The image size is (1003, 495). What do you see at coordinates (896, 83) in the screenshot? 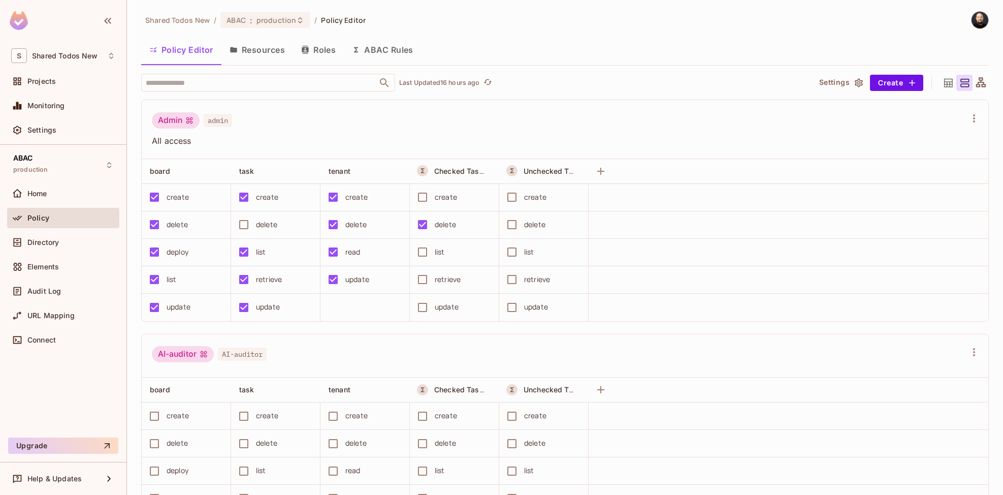
I see `button: Create` at bounding box center [896, 83].